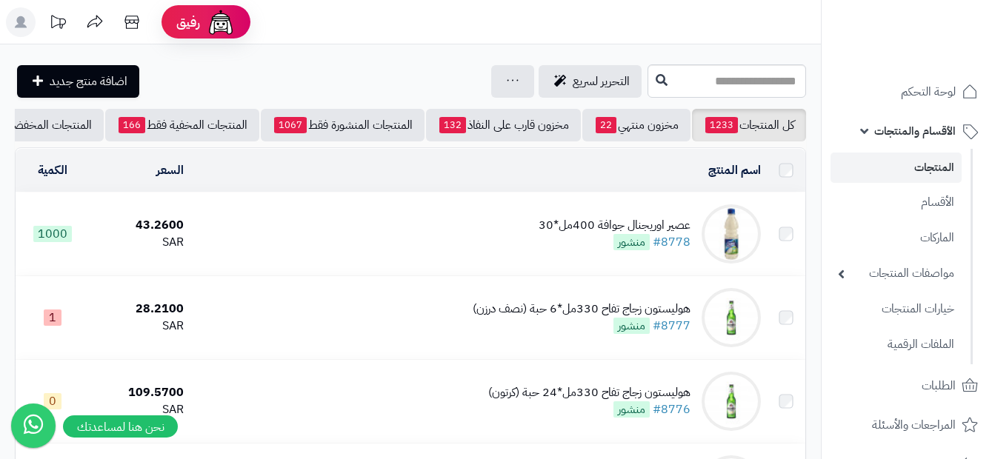 This screenshot has height=459, width=995. I want to click on a: الماركات, so click(896, 238).